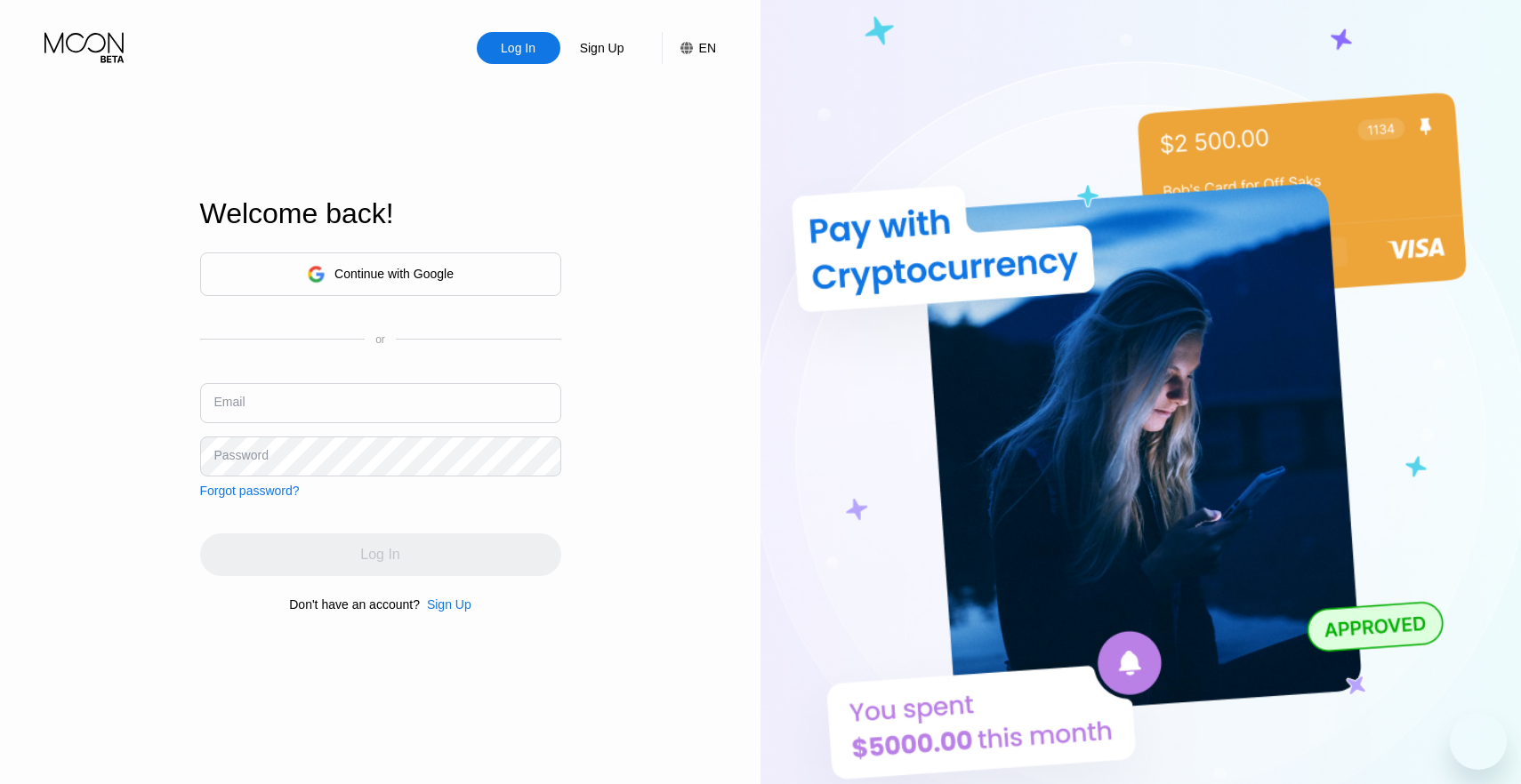 Image resolution: width=1521 pixels, height=784 pixels. Describe the element at coordinates (229, 402) in the screenshot. I see `div: Email` at that location.